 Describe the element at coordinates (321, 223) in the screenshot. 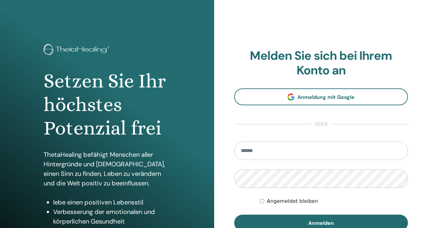

I see `span: Anmelden` at that location.